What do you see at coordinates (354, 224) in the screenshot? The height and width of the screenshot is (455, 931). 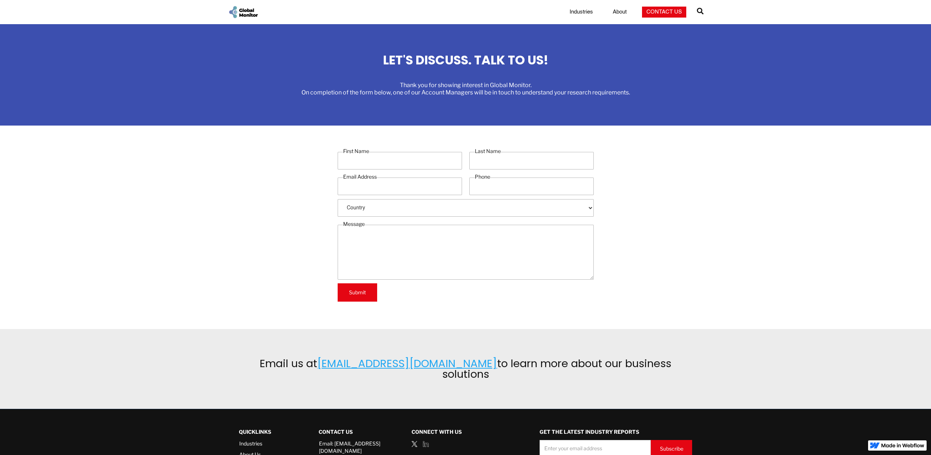 I see `label: Message` at bounding box center [354, 224].